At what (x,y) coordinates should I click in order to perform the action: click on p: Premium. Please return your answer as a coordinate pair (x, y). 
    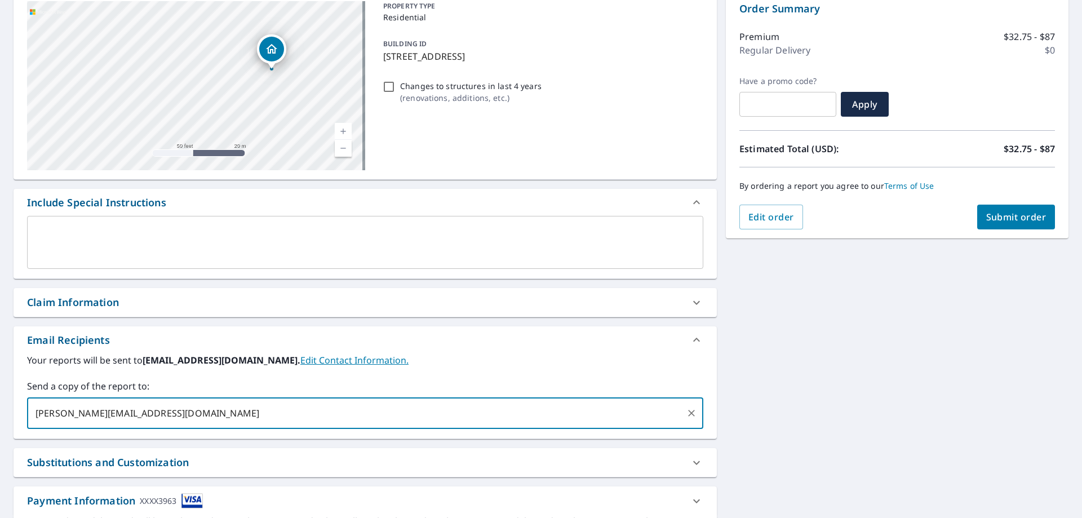
    Looking at the image, I should click on (759, 37).